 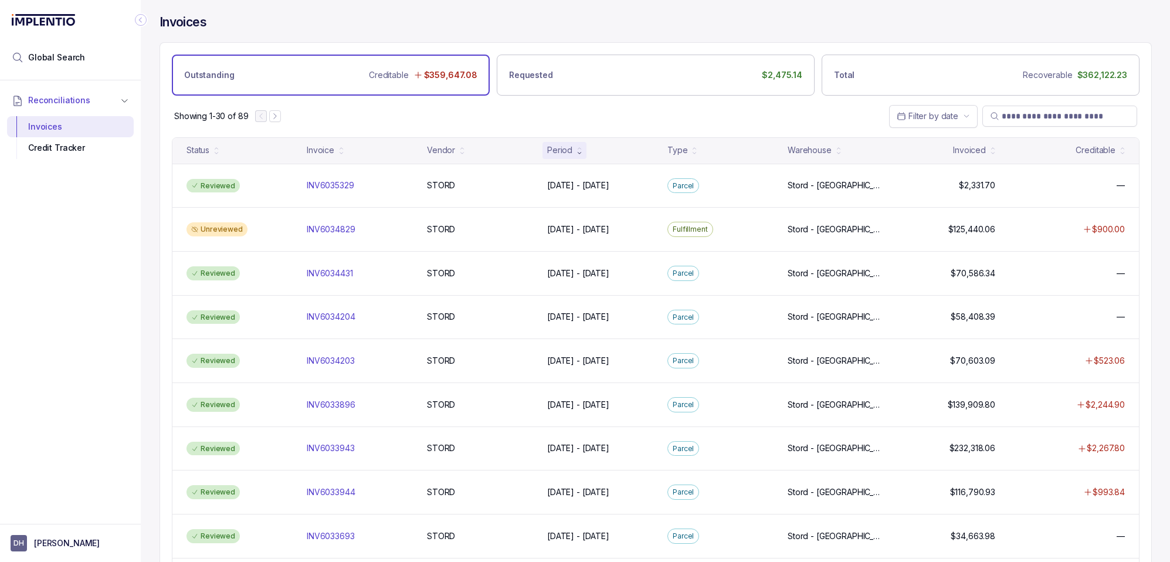 I want to click on span: User initials, so click(x=19, y=543).